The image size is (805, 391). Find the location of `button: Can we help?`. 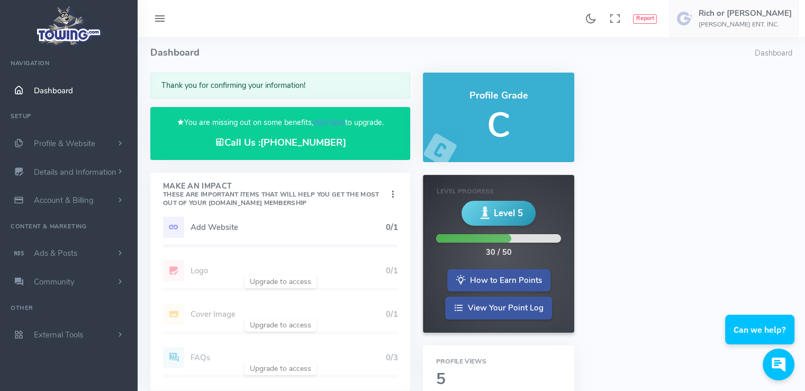

button: Can we help? is located at coordinates (41, 44).